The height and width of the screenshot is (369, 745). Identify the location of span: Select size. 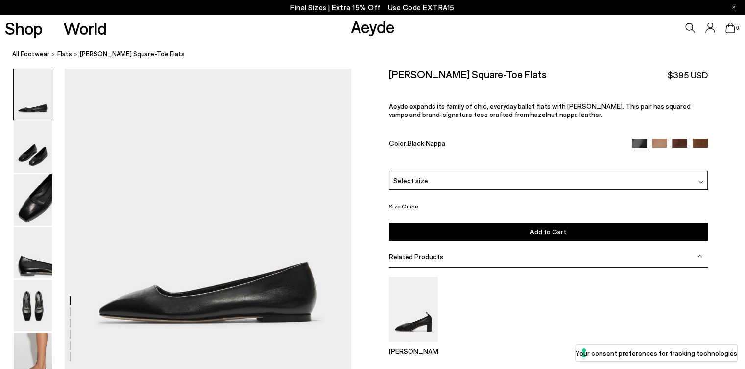
(410, 180).